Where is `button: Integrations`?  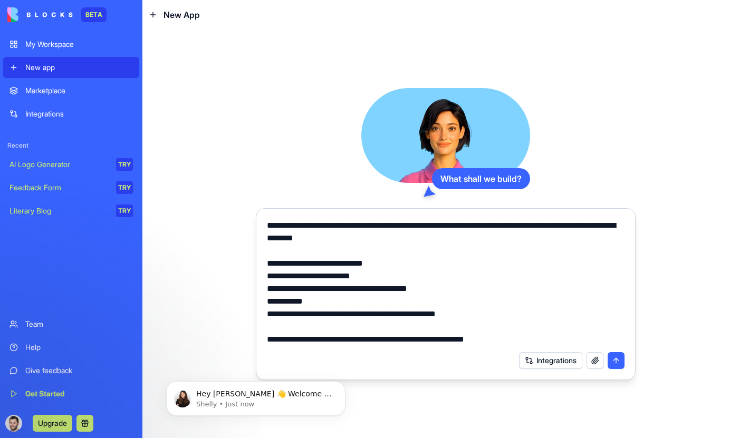
button: Integrations is located at coordinates (551, 361).